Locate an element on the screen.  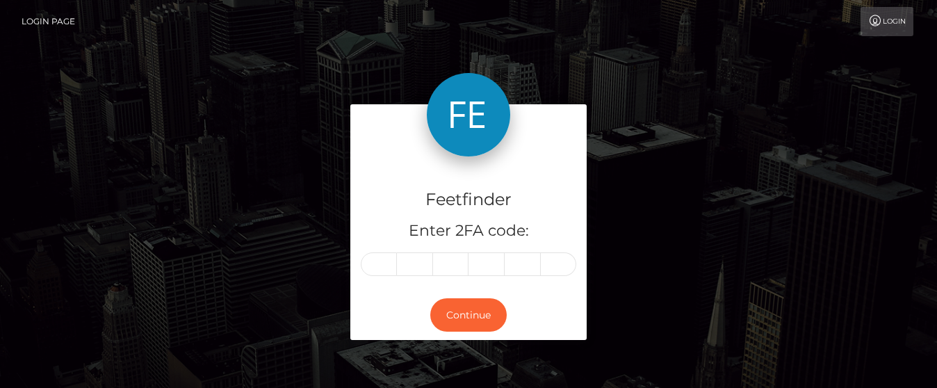
img: Feetfinder is located at coordinates (469, 115).